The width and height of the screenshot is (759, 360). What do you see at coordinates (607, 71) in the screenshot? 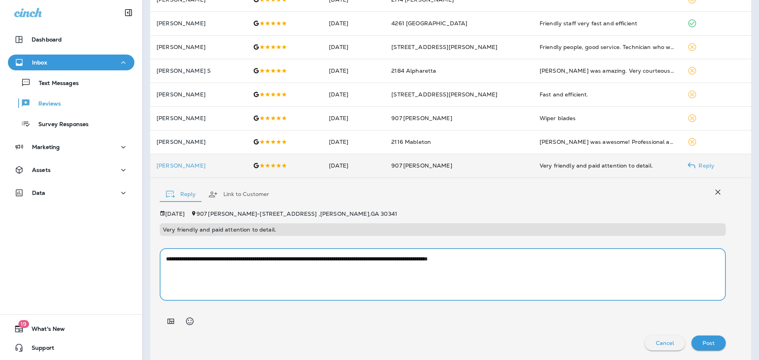
I see `div: Robert was amazing. Very courteous and efficient. The entire process went very smoothly. This pla...` at bounding box center [607, 71].